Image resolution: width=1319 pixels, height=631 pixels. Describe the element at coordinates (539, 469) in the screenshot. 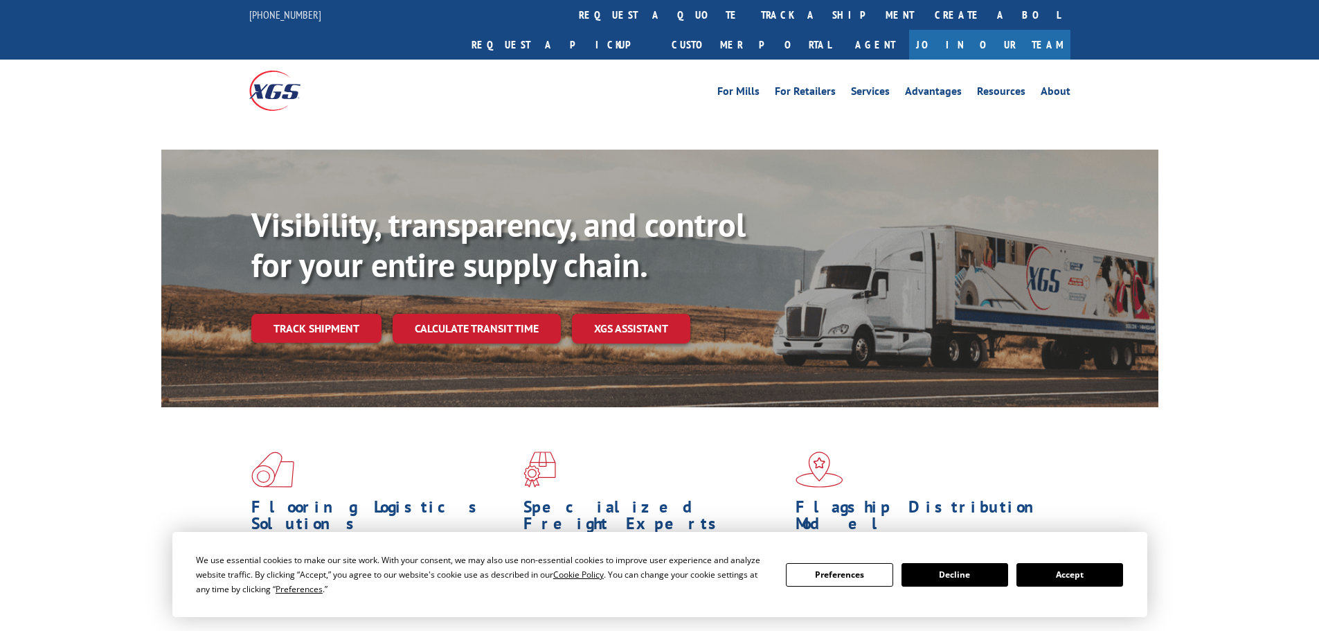

I see `img: xgs-icon-focused-on-flooring-red` at that location.